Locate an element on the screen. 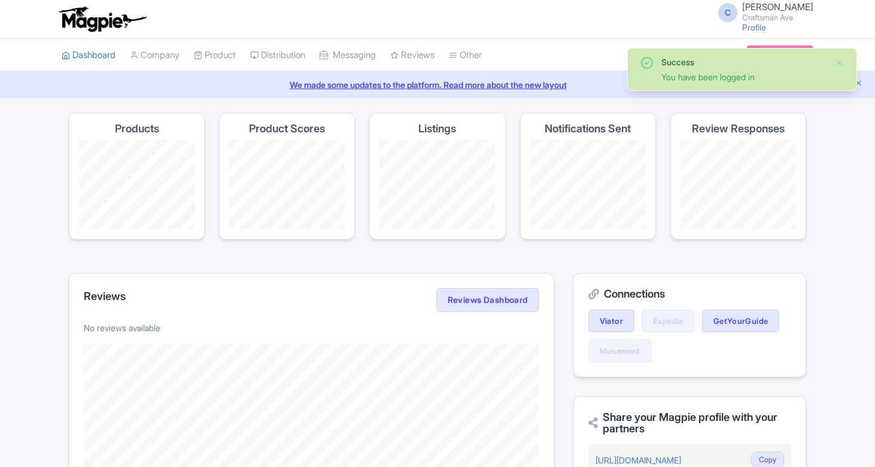 This screenshot has height=467, width=875. div: You have been logged in is located at coordinates (744, 77).